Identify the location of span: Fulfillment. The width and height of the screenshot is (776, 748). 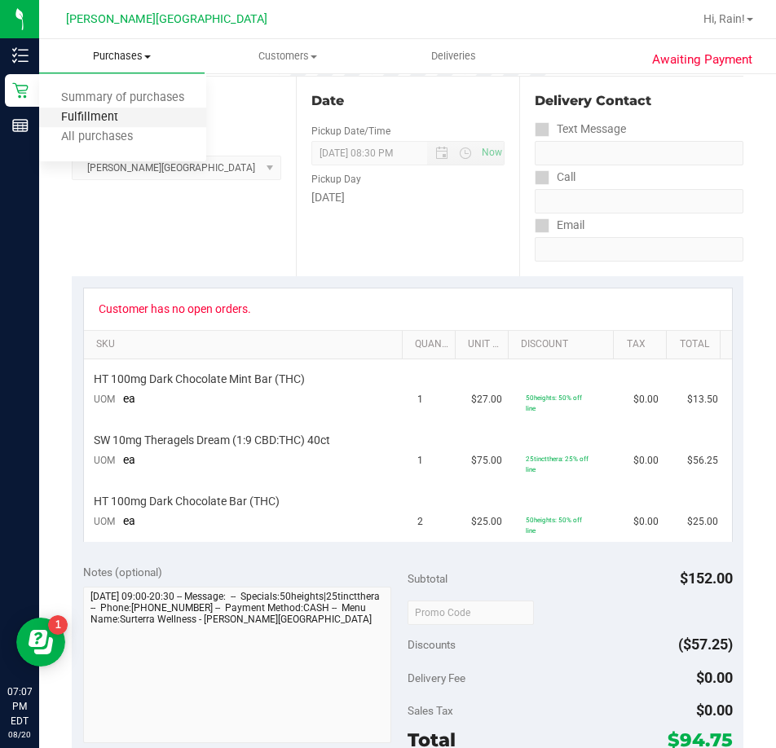
(90, 117).